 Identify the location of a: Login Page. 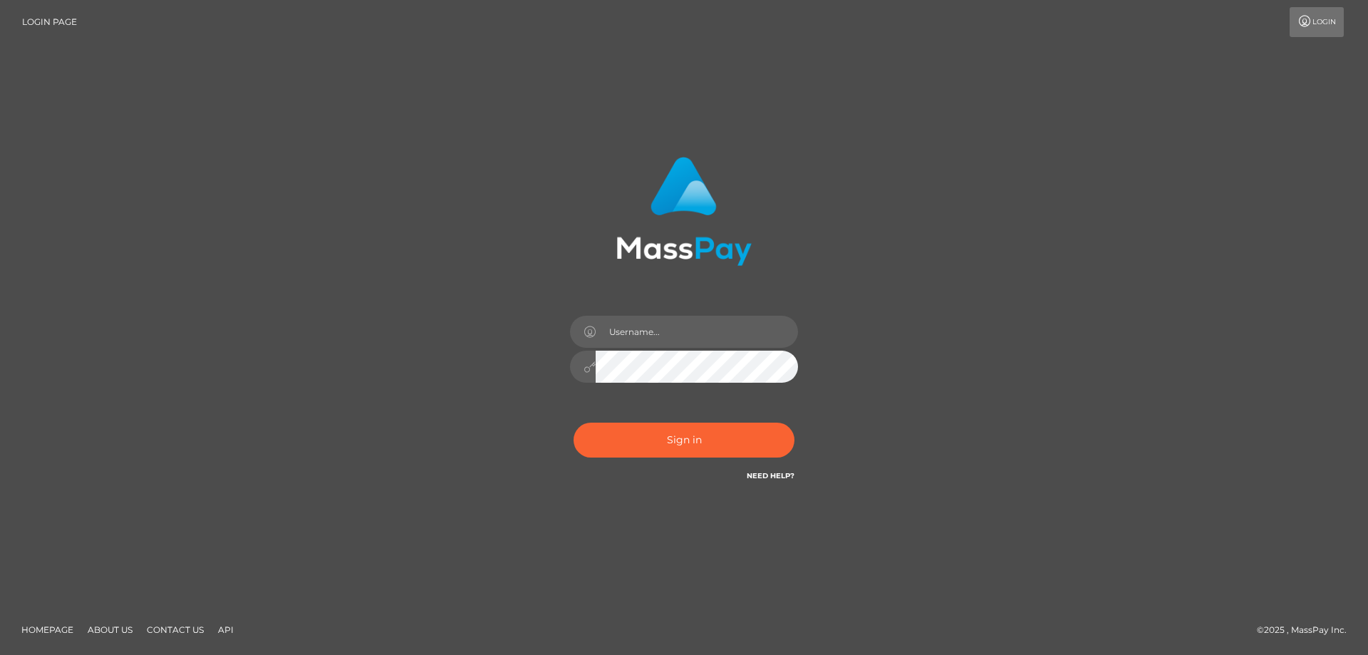
(49, 22).